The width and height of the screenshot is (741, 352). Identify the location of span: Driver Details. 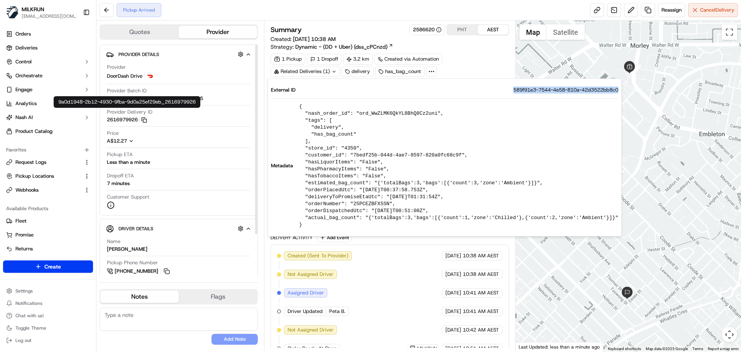
(136, 229).